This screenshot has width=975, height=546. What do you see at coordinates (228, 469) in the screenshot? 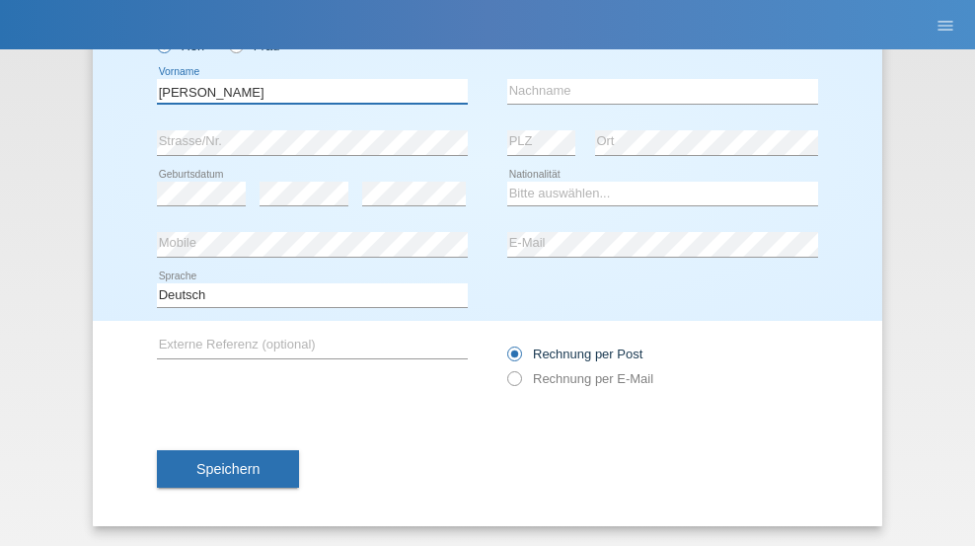
I see `span: Speichern` at bounding box center [228, 469].